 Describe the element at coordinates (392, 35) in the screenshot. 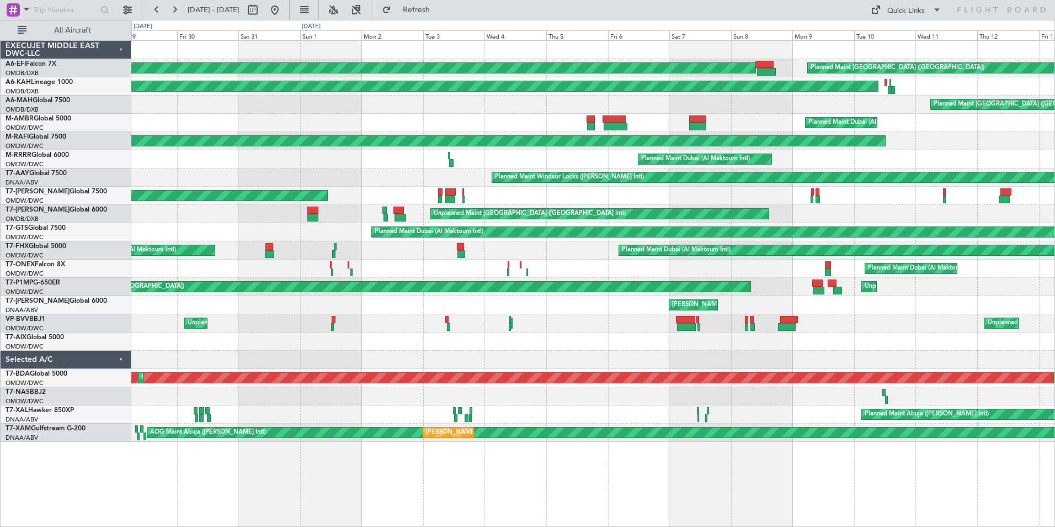

I see `div: Mon 2` at that location.